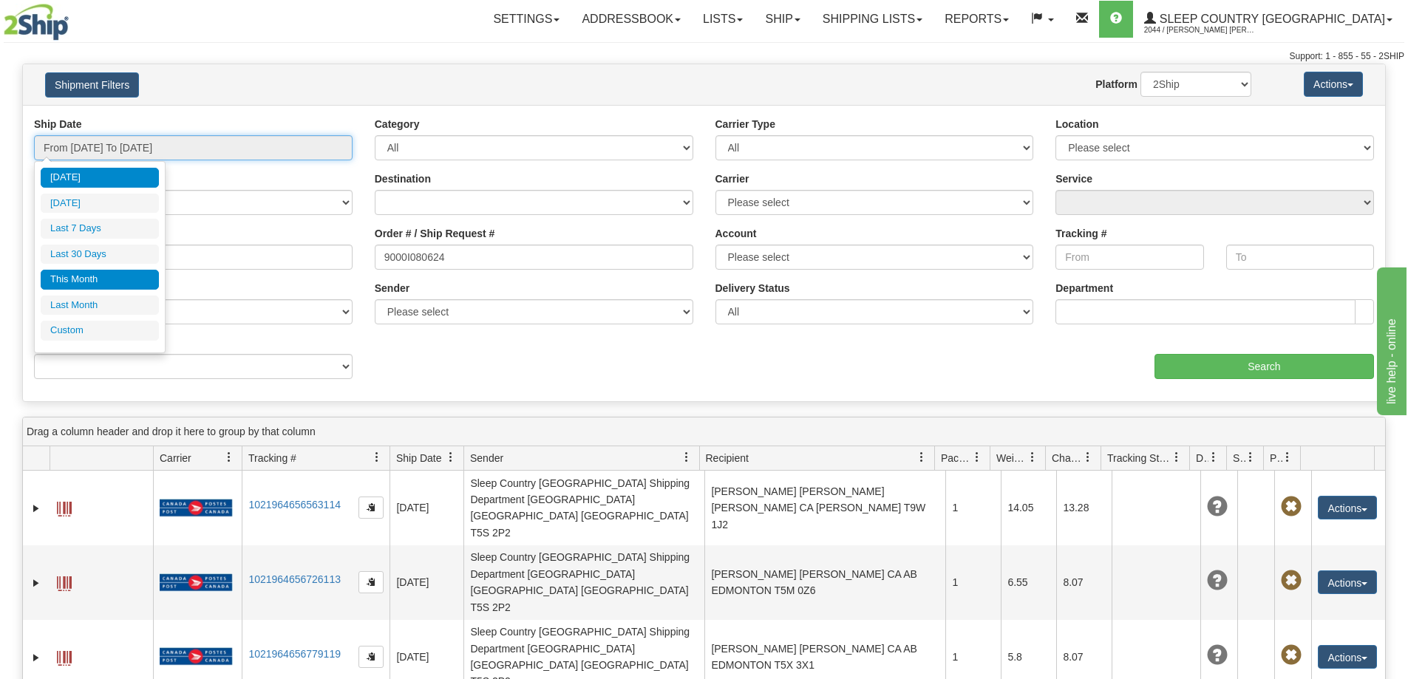 This screenshot has width=1408, height=679. I want to click on img: logo2044.jpg, so click(36, 22).